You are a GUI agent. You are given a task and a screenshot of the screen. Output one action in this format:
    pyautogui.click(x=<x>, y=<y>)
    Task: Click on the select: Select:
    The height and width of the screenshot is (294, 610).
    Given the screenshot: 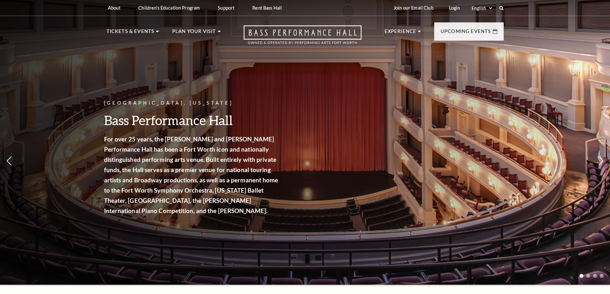 What is the action you would take?
    pyautogui.click(x=482, y=8)
    